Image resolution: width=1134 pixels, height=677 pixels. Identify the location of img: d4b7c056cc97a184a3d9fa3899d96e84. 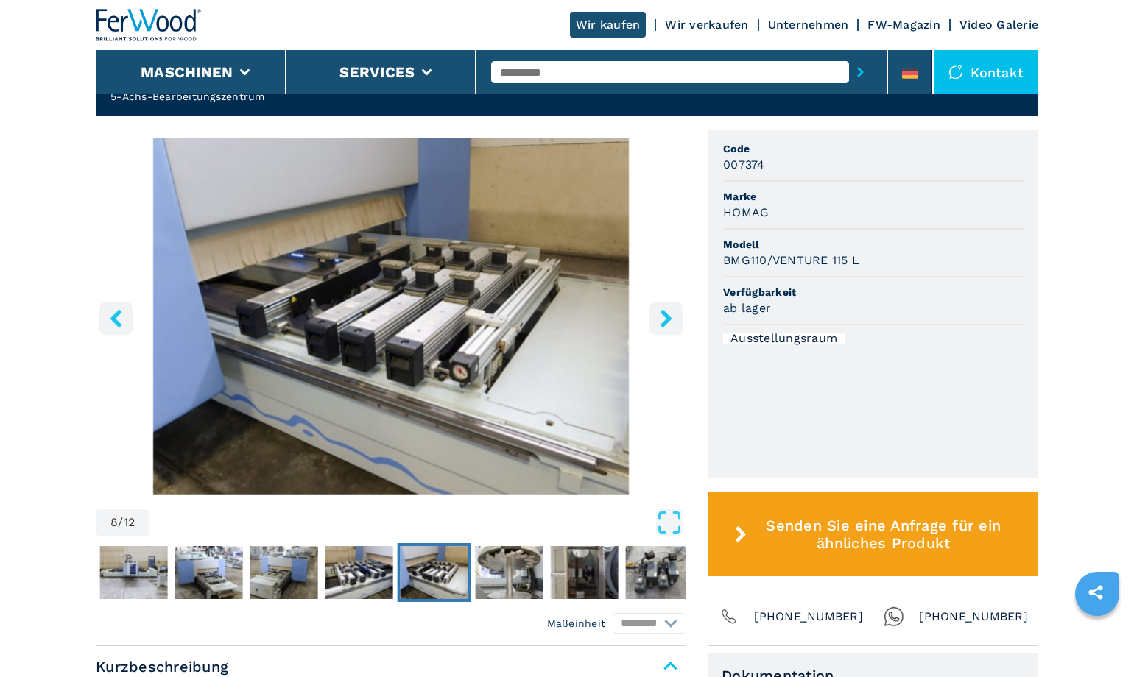
(359, 573).